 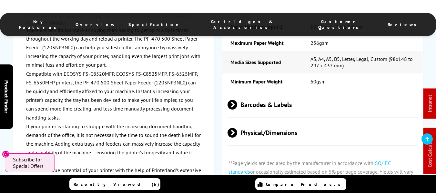 What do you see at coordinates (114, 144) in the screenshot?
I see `p: If your printer is starting to struggle with the increasing document handling demands of the offi...` at bounding box center [114, 144].